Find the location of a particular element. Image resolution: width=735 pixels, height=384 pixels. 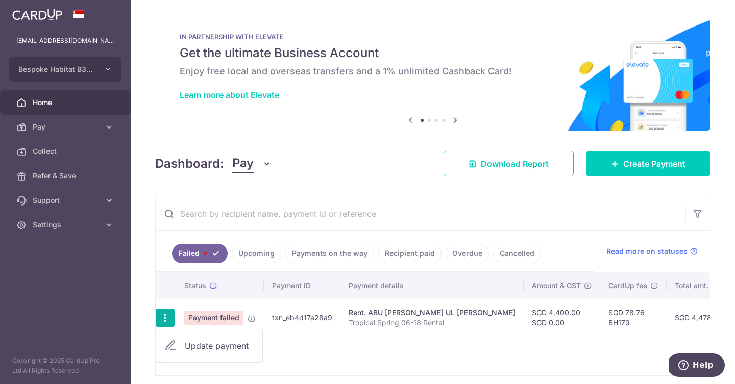

span: Settings is located at coordinates (66, 225).